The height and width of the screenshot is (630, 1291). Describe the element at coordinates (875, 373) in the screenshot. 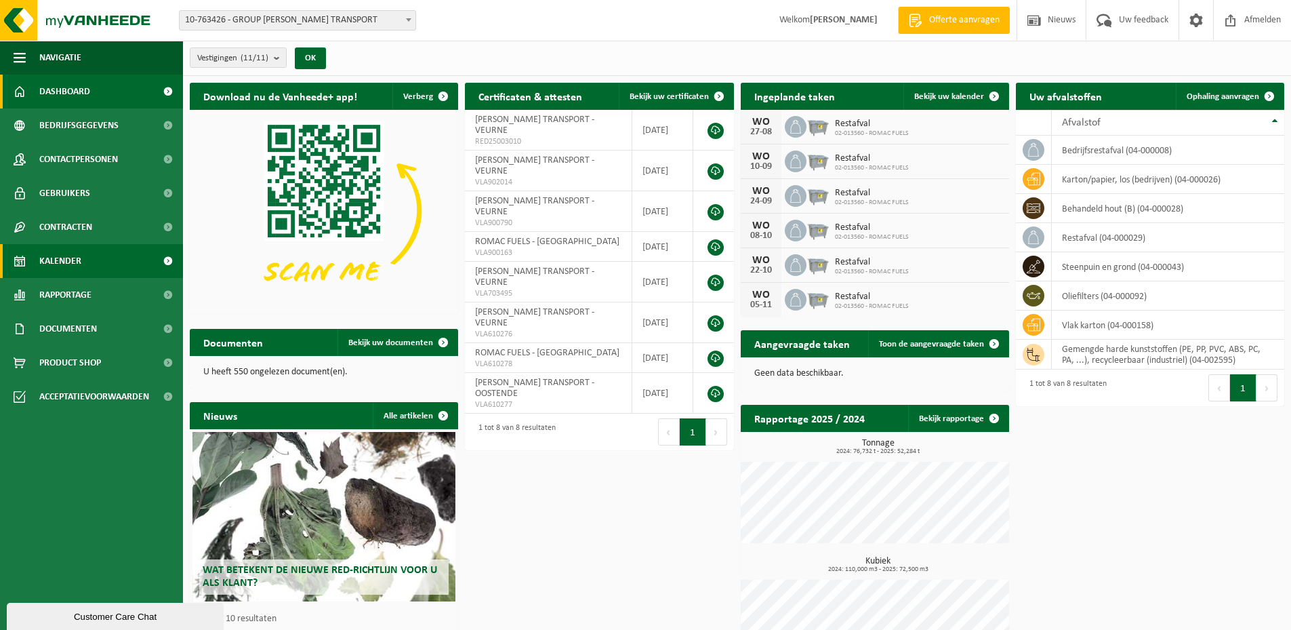

I see `p: Geen data beschikbaar.` at that location.